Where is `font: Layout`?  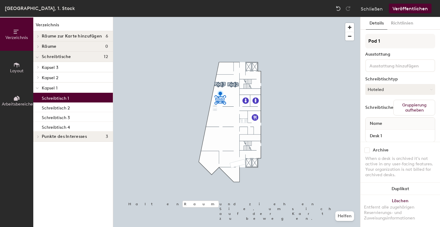
font: Layout is located at coordinates (17, 71).